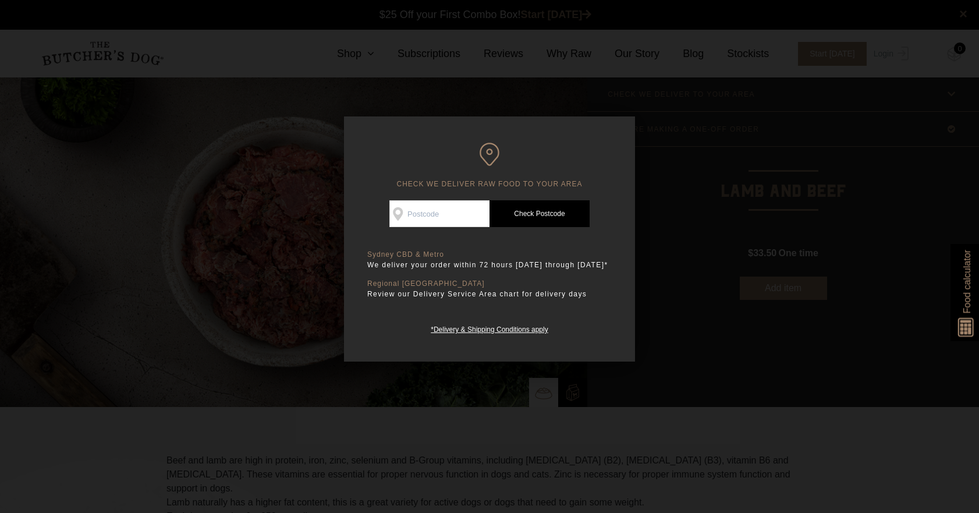  I want to click on p: Review our Delivery Service Area chart for delivery days, so click(490, 294).